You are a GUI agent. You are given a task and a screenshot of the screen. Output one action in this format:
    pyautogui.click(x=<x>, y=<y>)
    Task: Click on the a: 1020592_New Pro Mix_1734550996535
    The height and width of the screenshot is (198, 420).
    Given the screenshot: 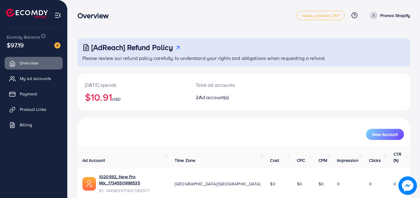 What is the action you would take?
    pyautogui.click(x=132, y=180)
    